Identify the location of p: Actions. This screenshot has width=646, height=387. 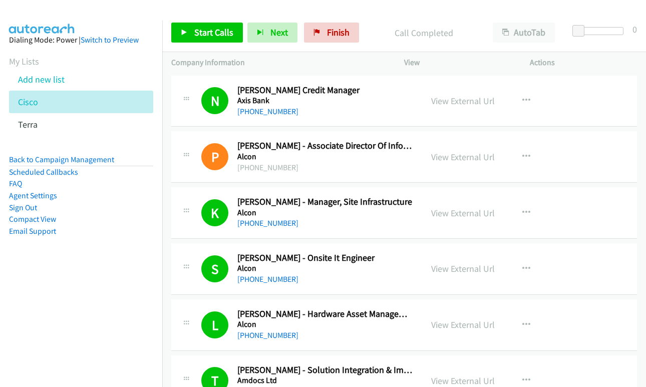
(584, 63).